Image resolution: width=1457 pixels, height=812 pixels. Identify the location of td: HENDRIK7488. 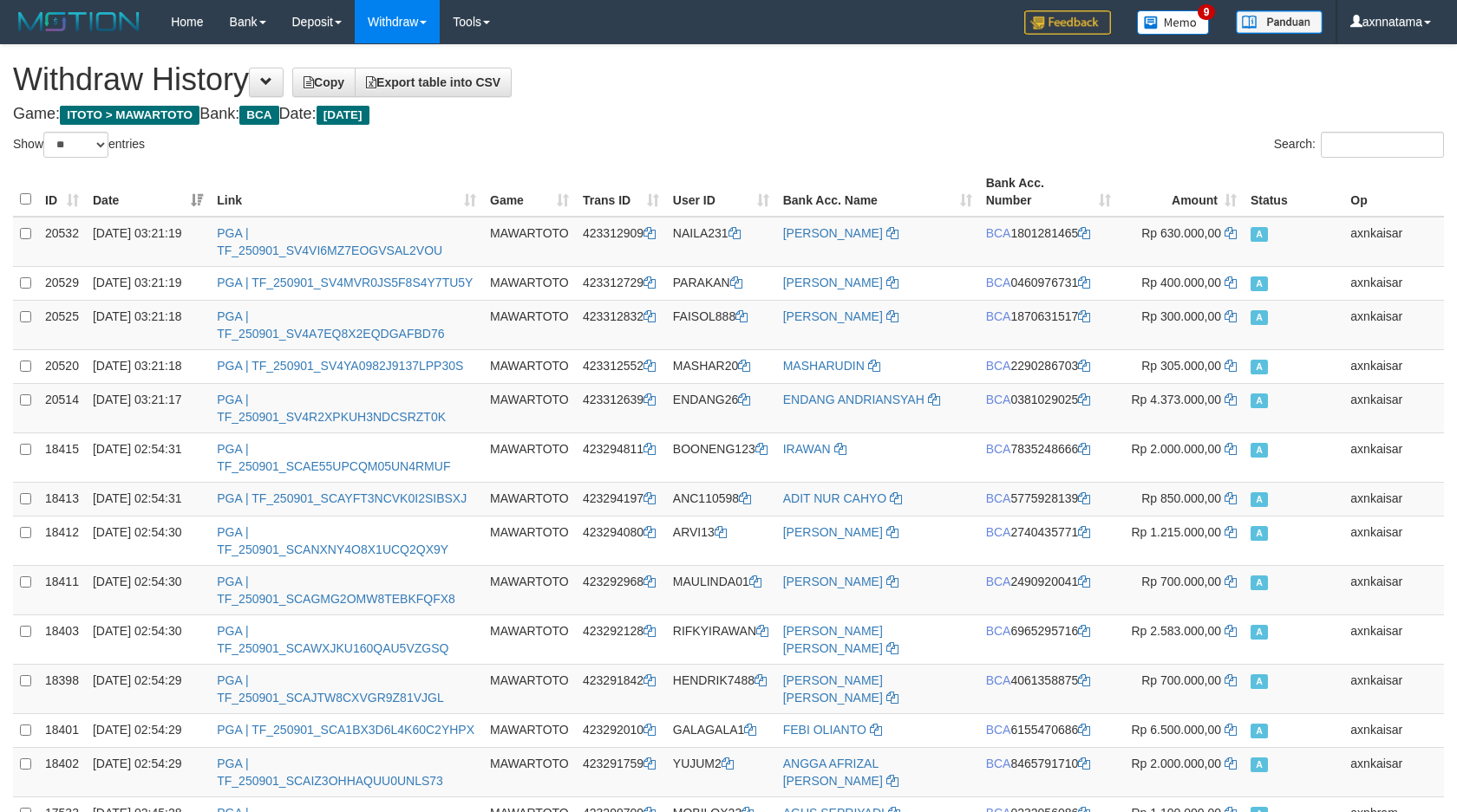
(721, 688).